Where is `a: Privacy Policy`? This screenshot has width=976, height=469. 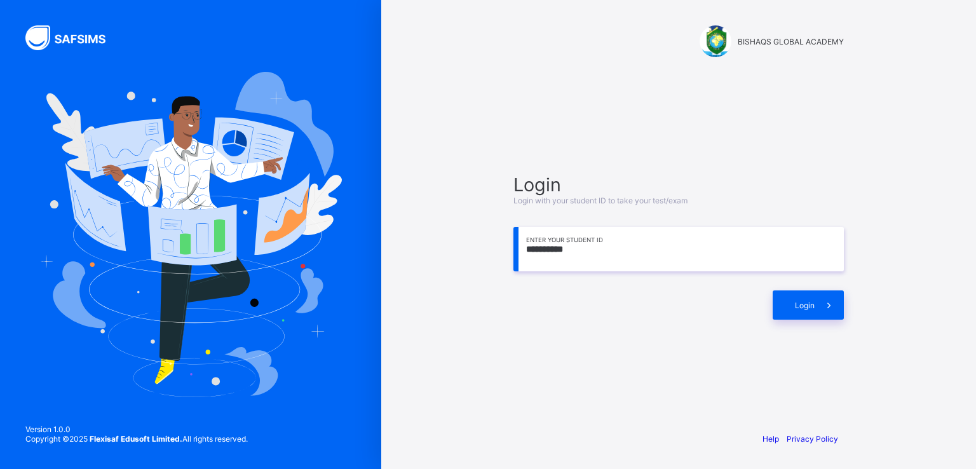 a: Privacy Policy is located at coordinates (812, 438).